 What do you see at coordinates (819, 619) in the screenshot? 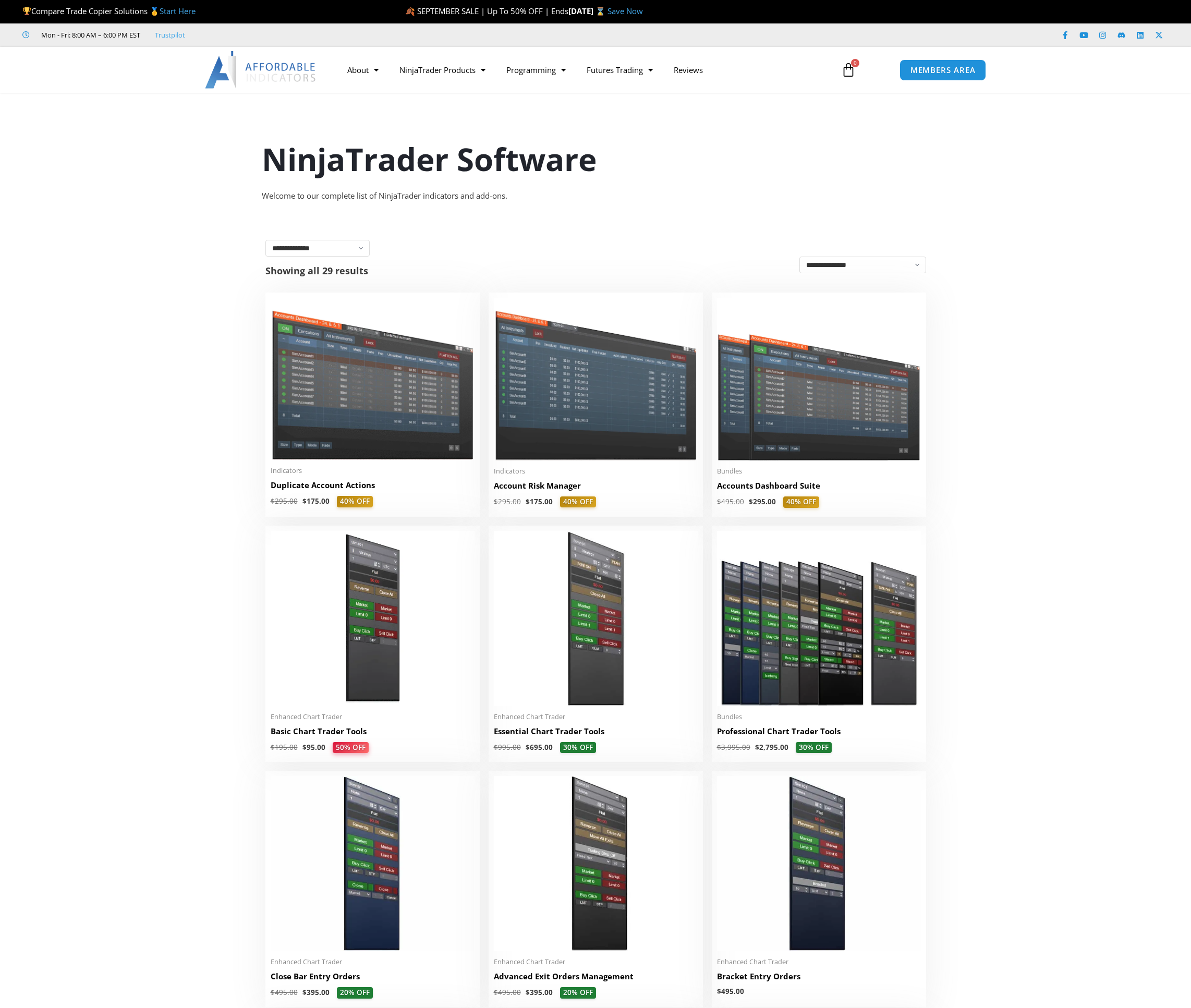
I see `img: ProfessionalToolsBundlePage` at bounding box center [819, 619].